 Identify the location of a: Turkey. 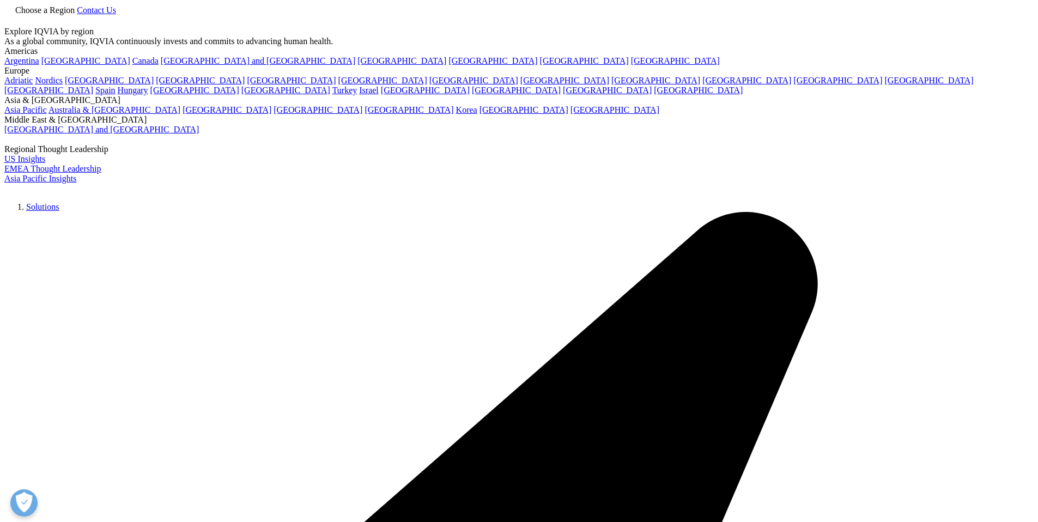
(345, 90).